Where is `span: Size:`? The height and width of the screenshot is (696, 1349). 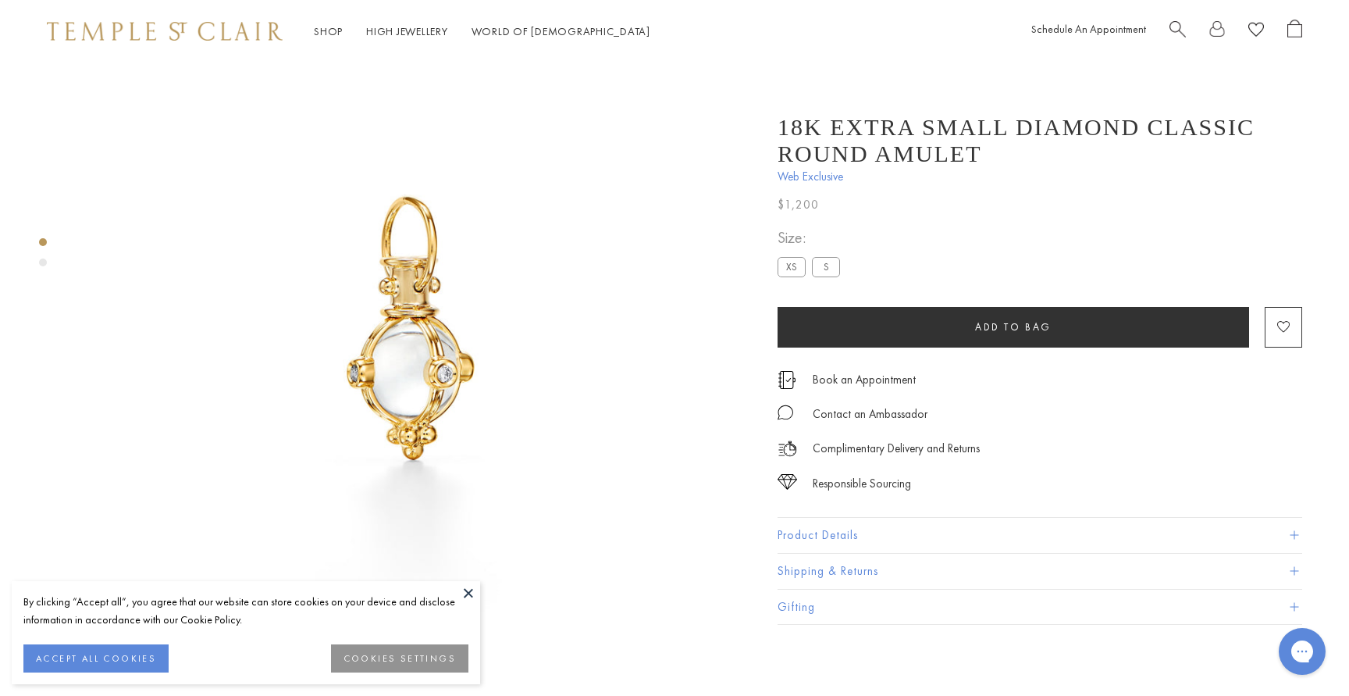
span: Size: is located at coordinates (812, 237).